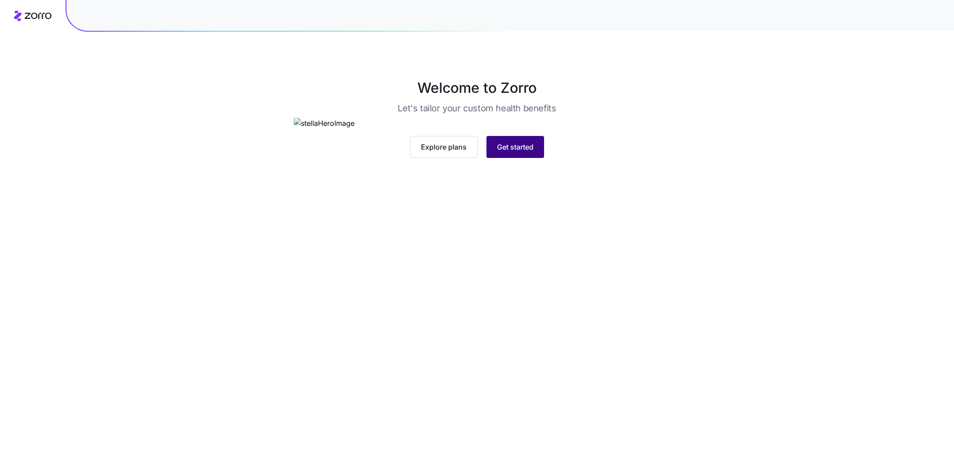  I want to click on span: Get started, so click(515, 147).